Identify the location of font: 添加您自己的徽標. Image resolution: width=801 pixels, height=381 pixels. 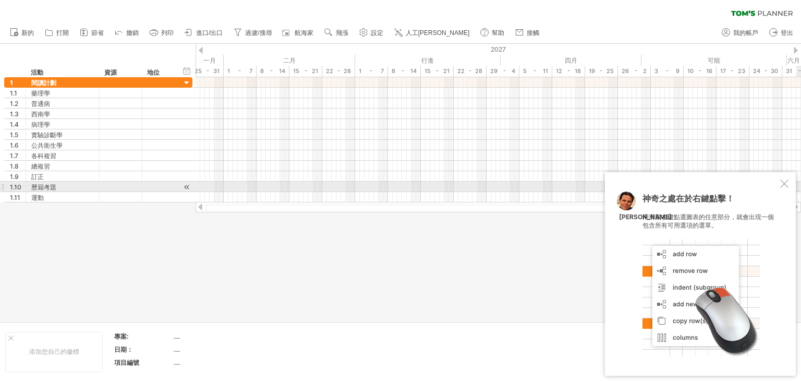
(54, 351).